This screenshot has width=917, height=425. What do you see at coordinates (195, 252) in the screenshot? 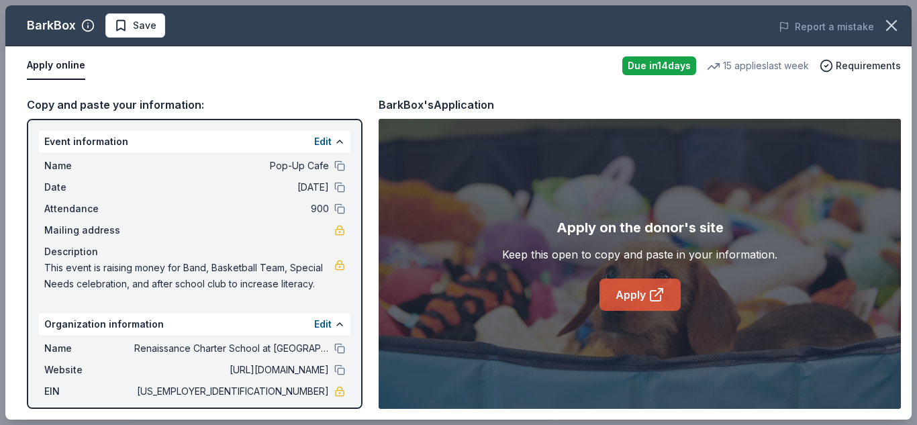
I see `div: Description` at bounding box center [195, 252].